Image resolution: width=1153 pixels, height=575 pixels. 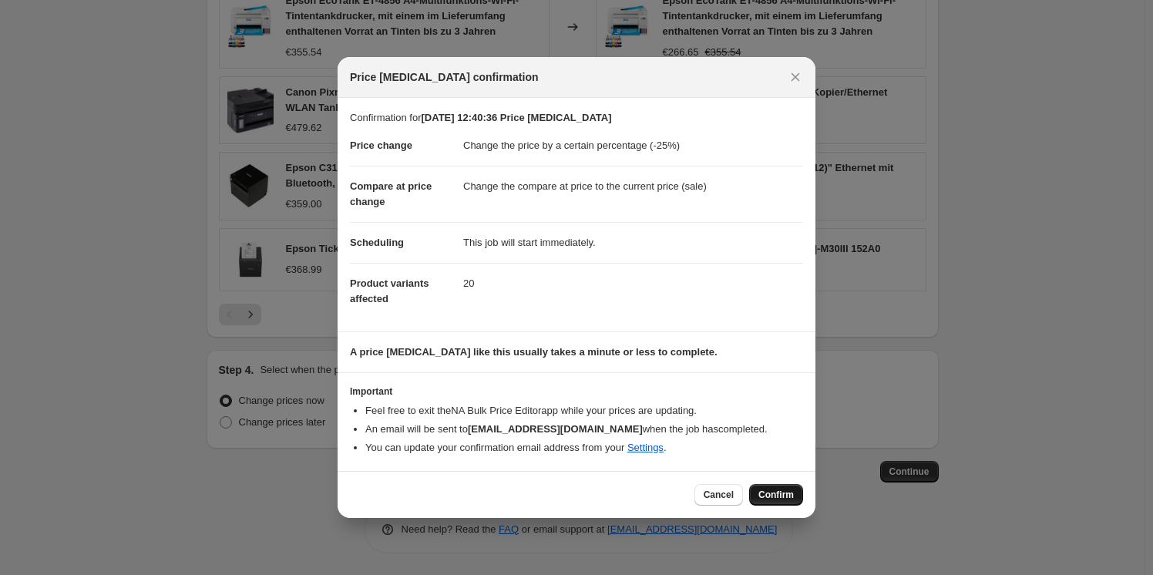 What do you see at coordinates (577, 392) in the screenshot?
I see `h3: Important` at bounding box center [577, 392].